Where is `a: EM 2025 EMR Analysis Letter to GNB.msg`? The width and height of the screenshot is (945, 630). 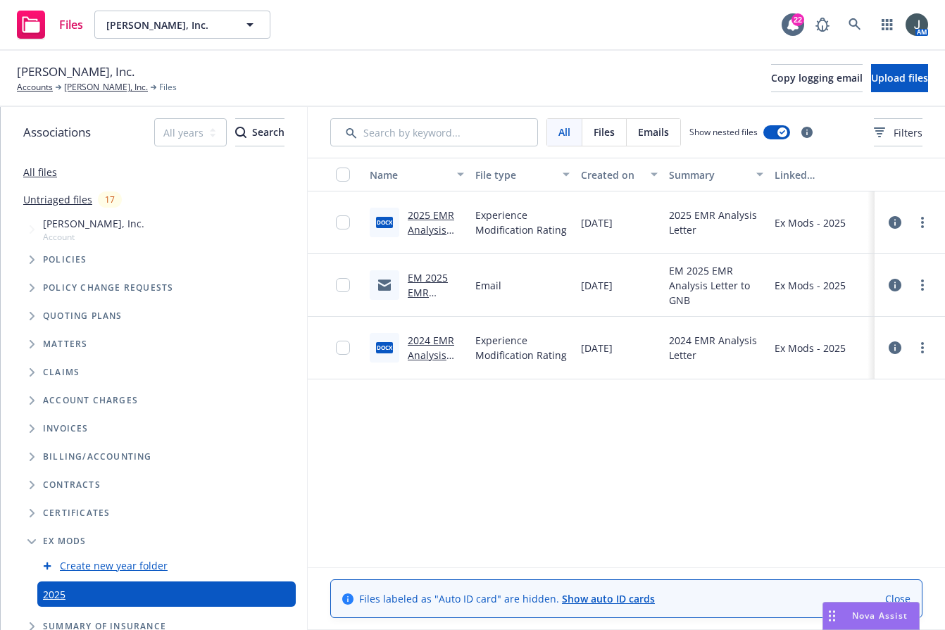 a: EM 2025 EMR Analysis Letter to GNB.msg is located at coordinates (430, 307).